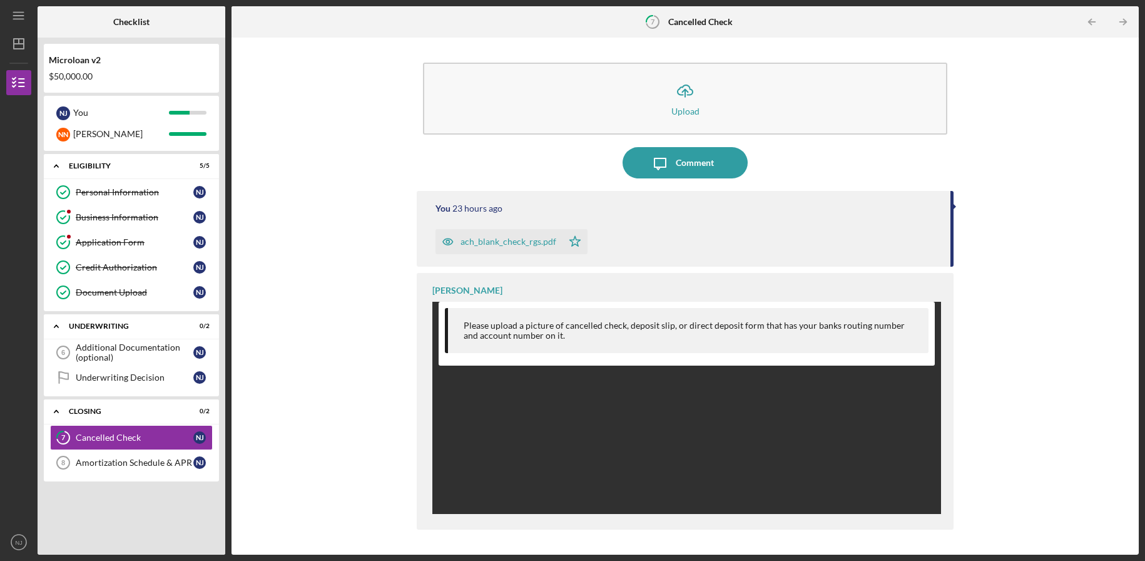  I want to click on div: Business Information, so click(134, 217).